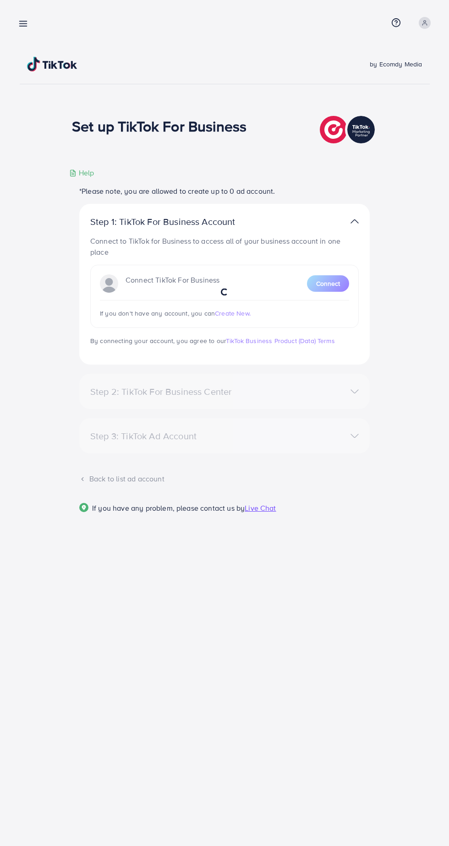 This screenshot has width=449, height=846. What do you see at coordinates (81, 173) in the screenshot?
I see `div: Help` at bounding box center [81, 173].